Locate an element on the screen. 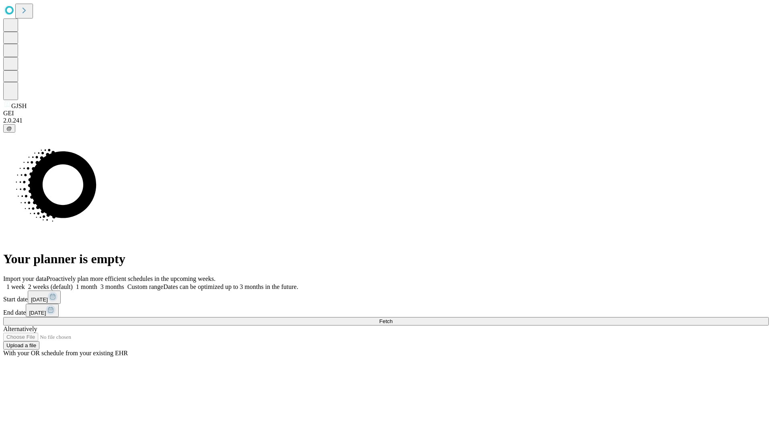 This screenshot has width=772, height=434. span: Custom range is located at coordinates (145, 287).